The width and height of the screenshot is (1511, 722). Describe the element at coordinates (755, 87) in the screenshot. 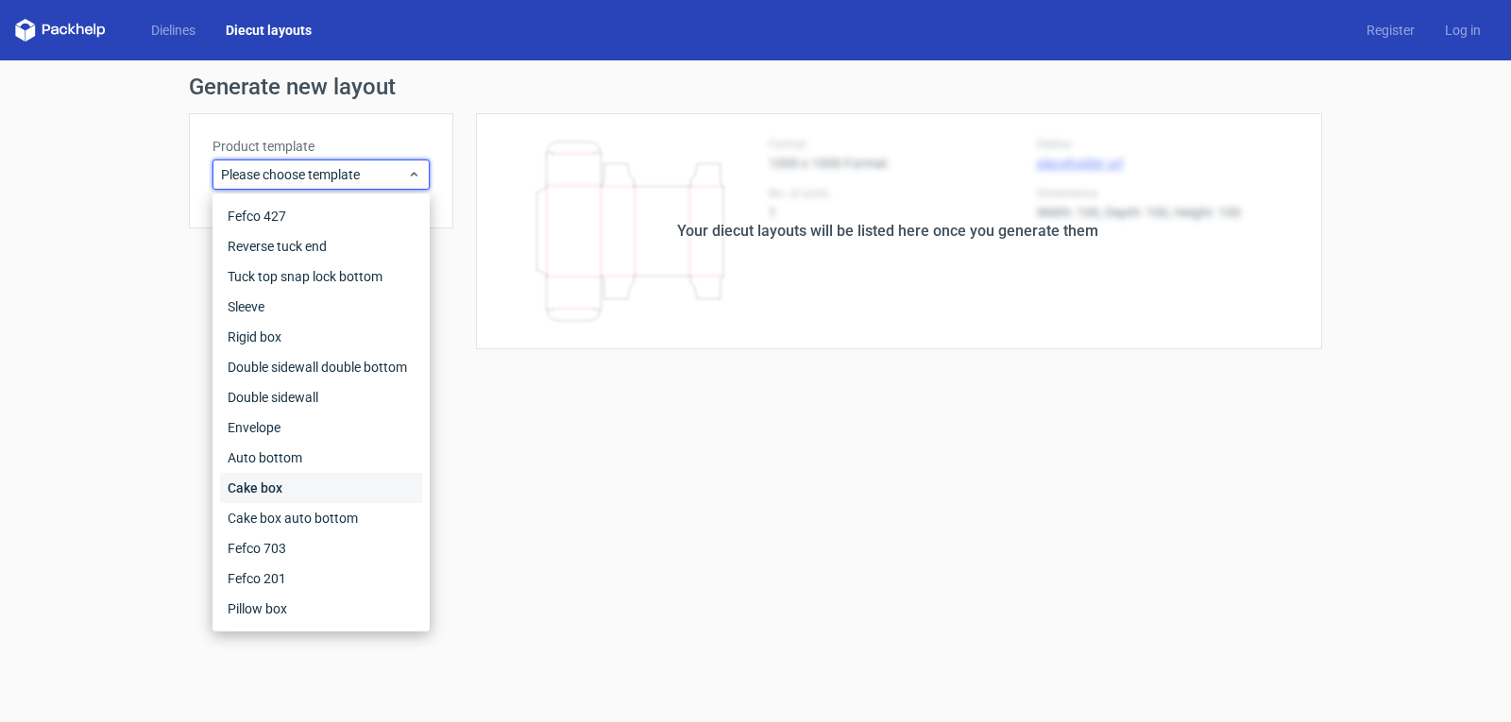

I see `h1: Generate new layout` at that location.